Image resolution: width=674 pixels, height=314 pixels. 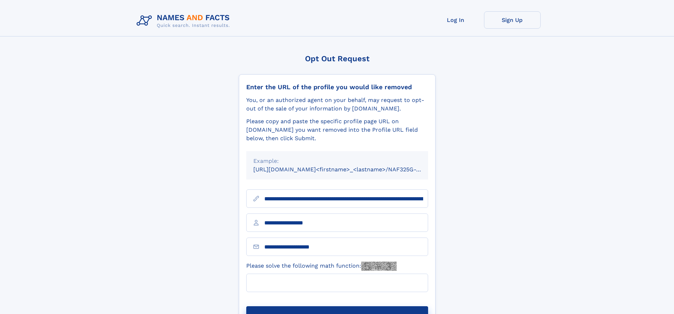 I want to click on div: Enter the URL of the profile you would like removed, so click(x=337, y=87).